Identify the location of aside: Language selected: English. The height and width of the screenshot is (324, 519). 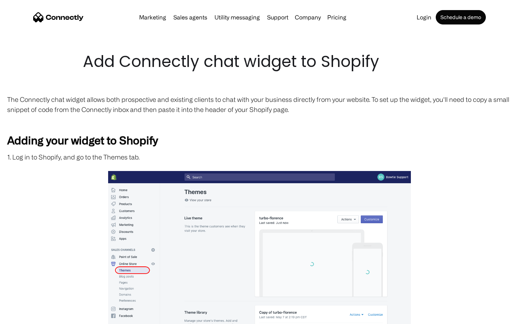
(25, 317).